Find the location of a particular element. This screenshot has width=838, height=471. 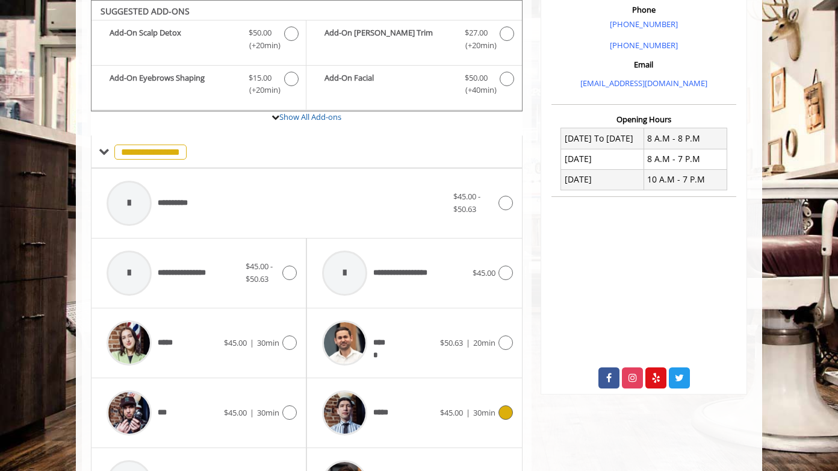

h3: Phone is located at coordinates (644, 10).